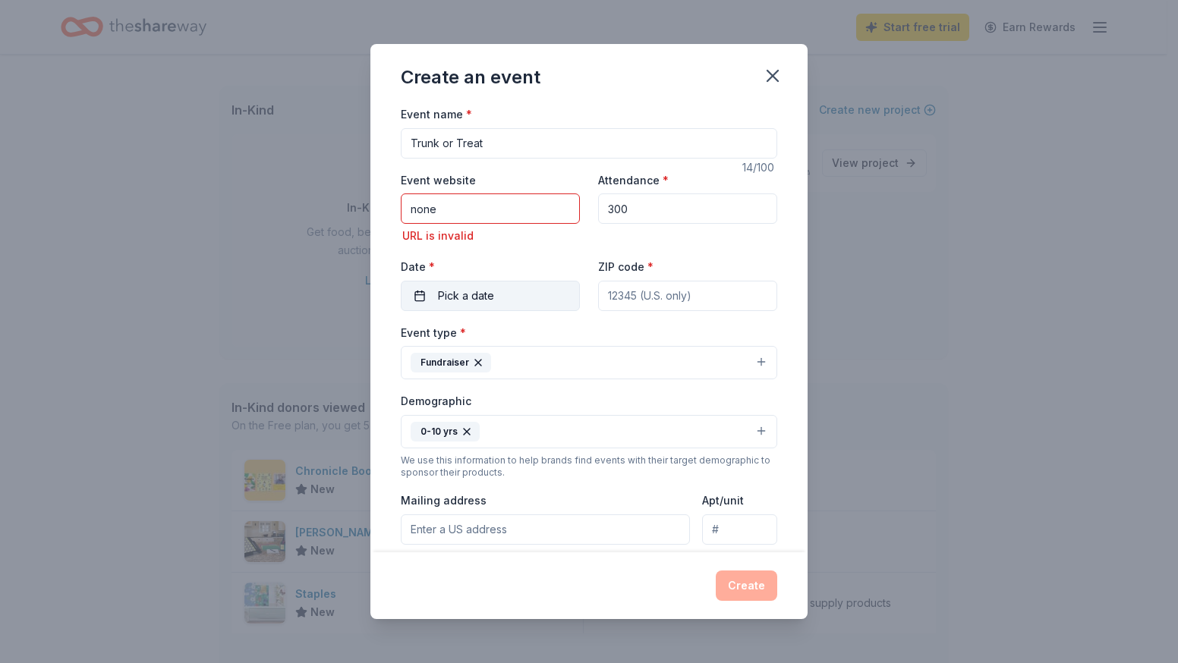  Describe the element at coordinates (490, 296) in the screenshot. I see `button: Pick a date` at that location.